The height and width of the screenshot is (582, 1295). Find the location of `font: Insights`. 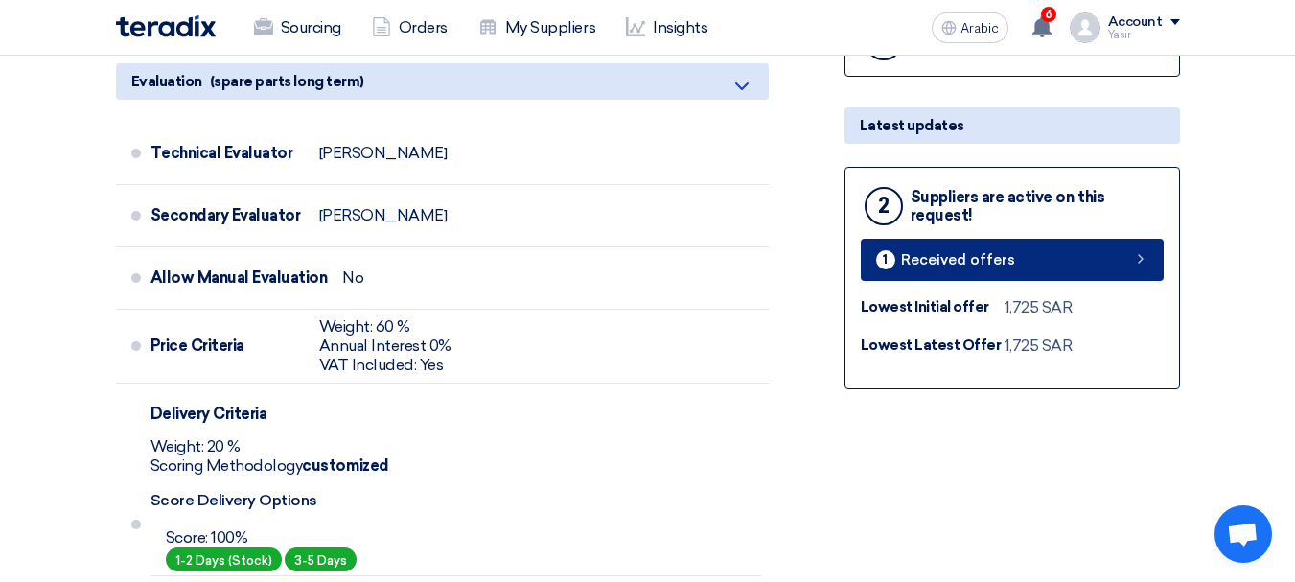

font: Insights is located at coordinates (680, 27).